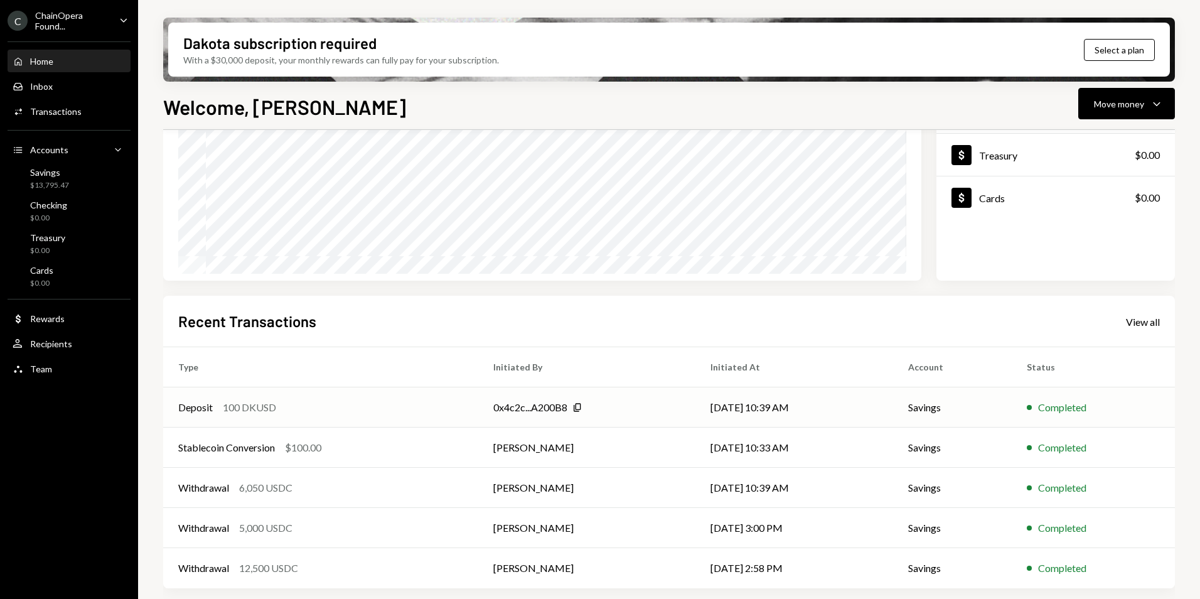  Describe the element at coordinates (47, 318) in the screenshot. I see `div: Rewards` at that location.